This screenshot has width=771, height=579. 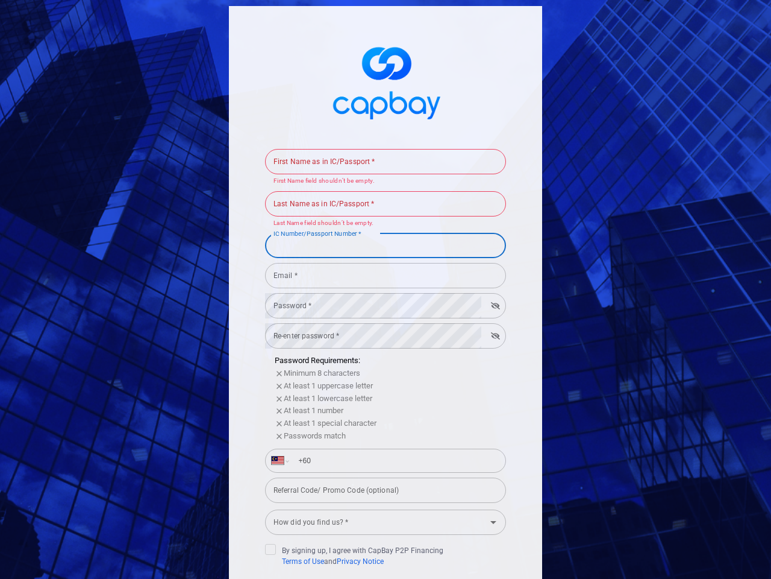 I want to click on span: At least 1 number, so click(x=313, y=410).